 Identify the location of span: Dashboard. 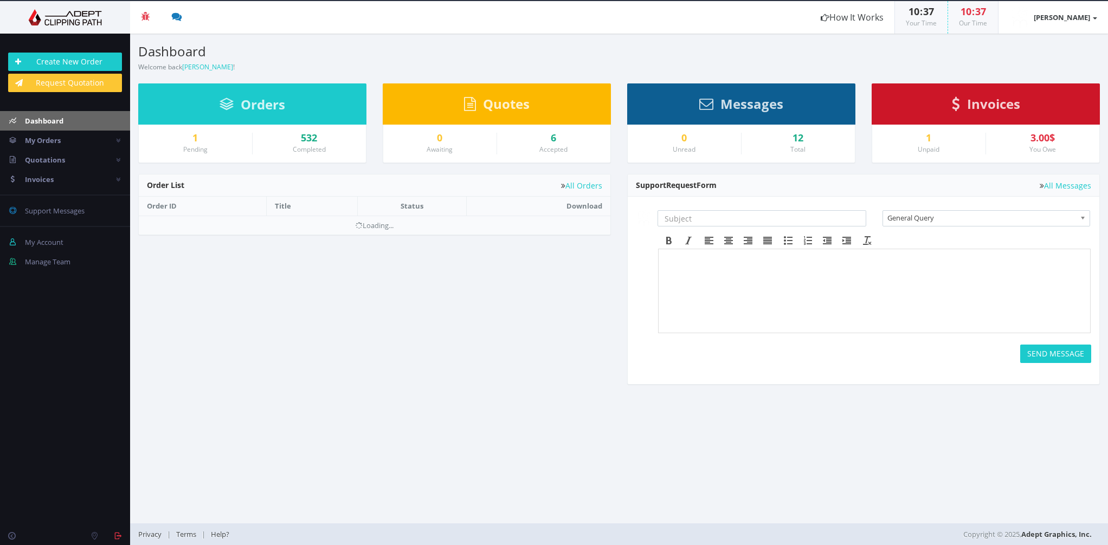
(44, 121).